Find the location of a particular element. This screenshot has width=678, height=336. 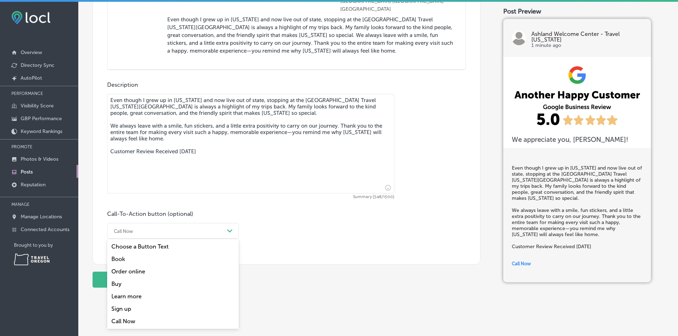

button: Update is located at coordinates (121, 280).